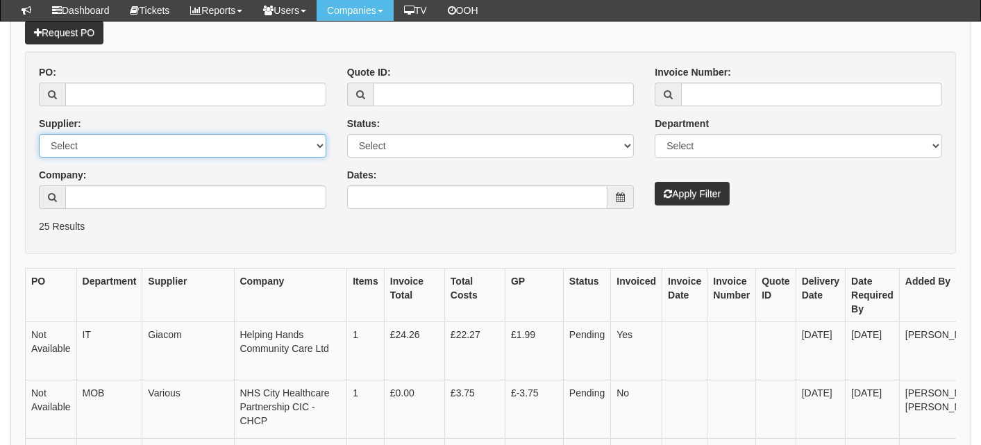 The image size is (981, 445). I want to click on a: Request PO, so click(64, 33).